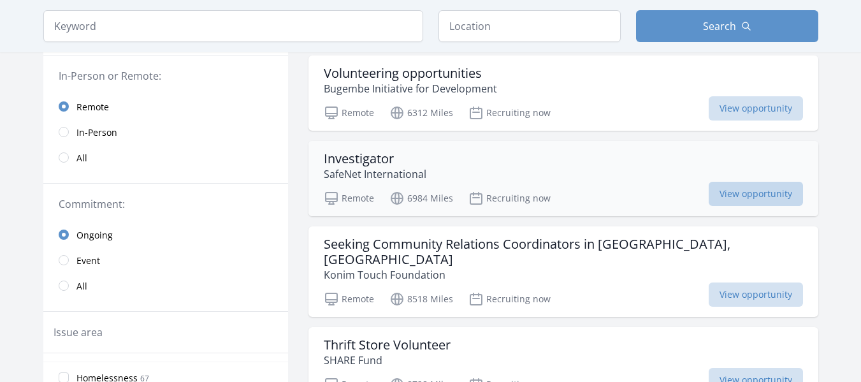 The height and width of the screenshot is (382, 861). I want to click on a: Investigator SafeNet International Remote 6984 Miles Recruiting now View opportunity, so click(563, 178).